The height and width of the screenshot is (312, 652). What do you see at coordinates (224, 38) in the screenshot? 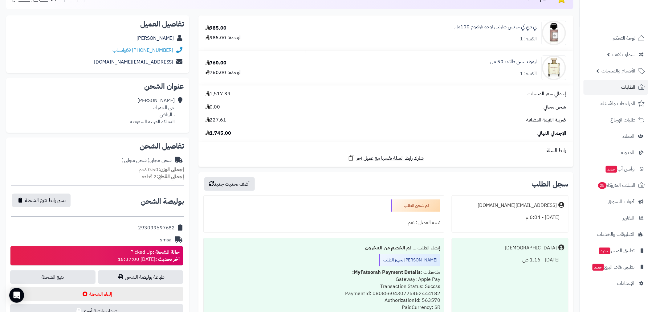
I see `div: الوحدة: 985.00` at bounding box center [224, 38].